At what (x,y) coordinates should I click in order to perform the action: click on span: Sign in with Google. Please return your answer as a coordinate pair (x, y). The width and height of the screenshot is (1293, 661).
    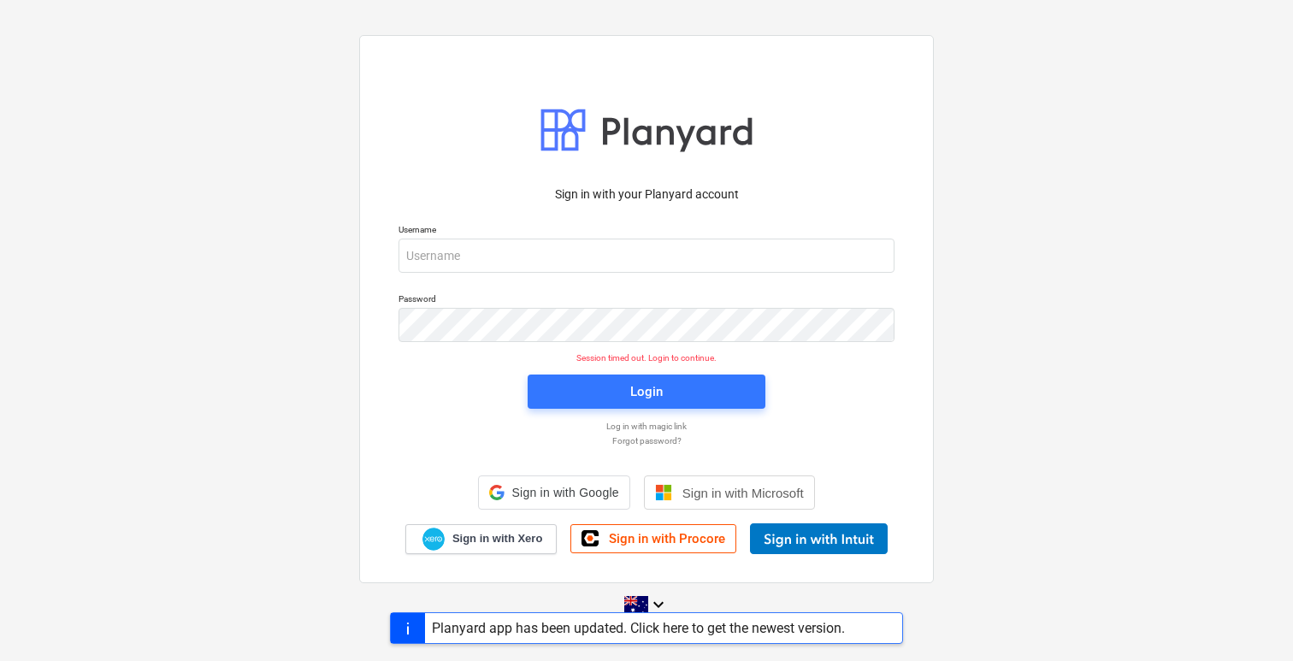
    Looking at the image, I should click on (564, 492).